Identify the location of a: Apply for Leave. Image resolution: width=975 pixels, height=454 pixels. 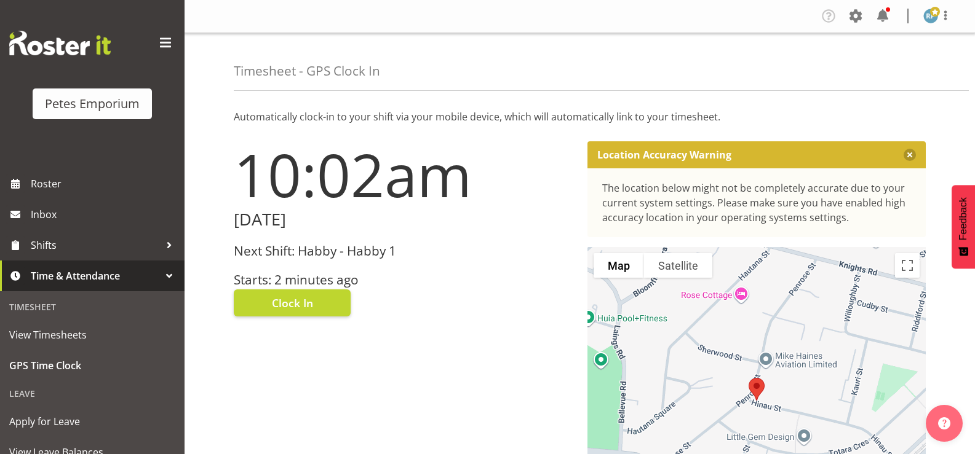
(92, 422).